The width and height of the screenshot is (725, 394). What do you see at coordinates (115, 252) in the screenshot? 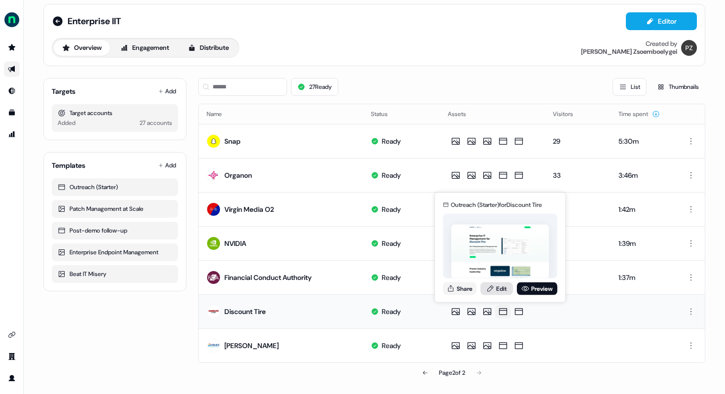
I see `div: Enterprise Endpoint Management` at bounding box center [115, 252].